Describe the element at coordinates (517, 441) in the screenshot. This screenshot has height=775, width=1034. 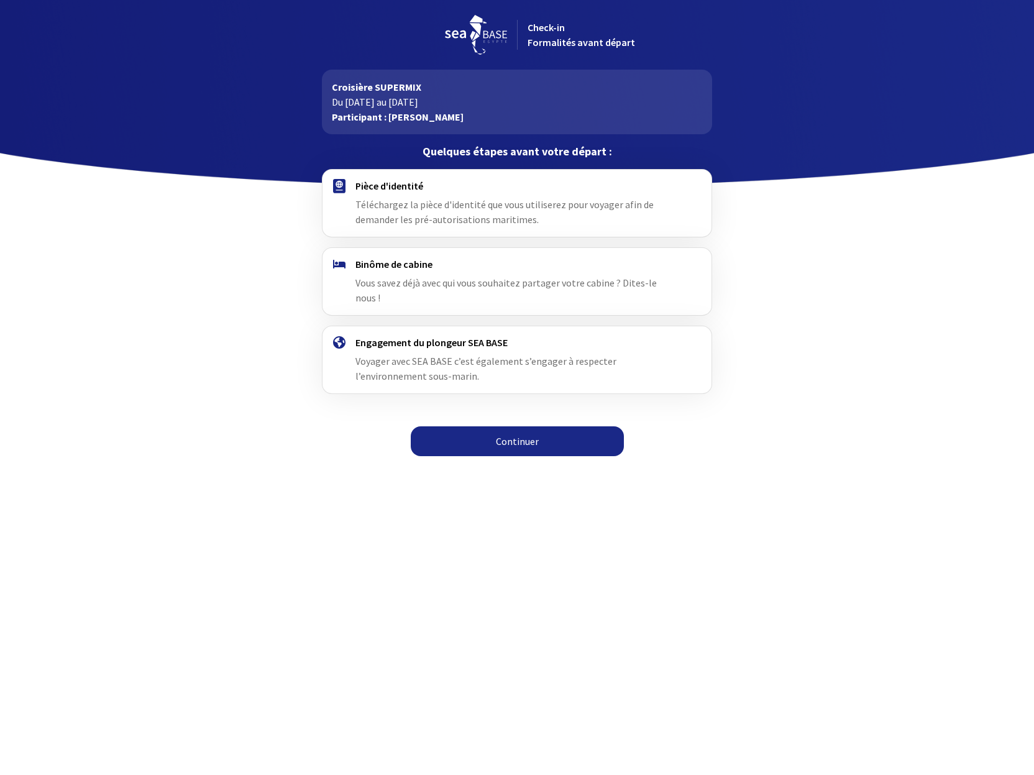
I see `a: Continuer` at that location.